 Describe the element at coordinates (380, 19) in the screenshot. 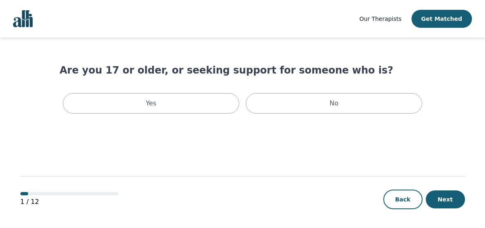

I see `span: Our Therapists` at that location.